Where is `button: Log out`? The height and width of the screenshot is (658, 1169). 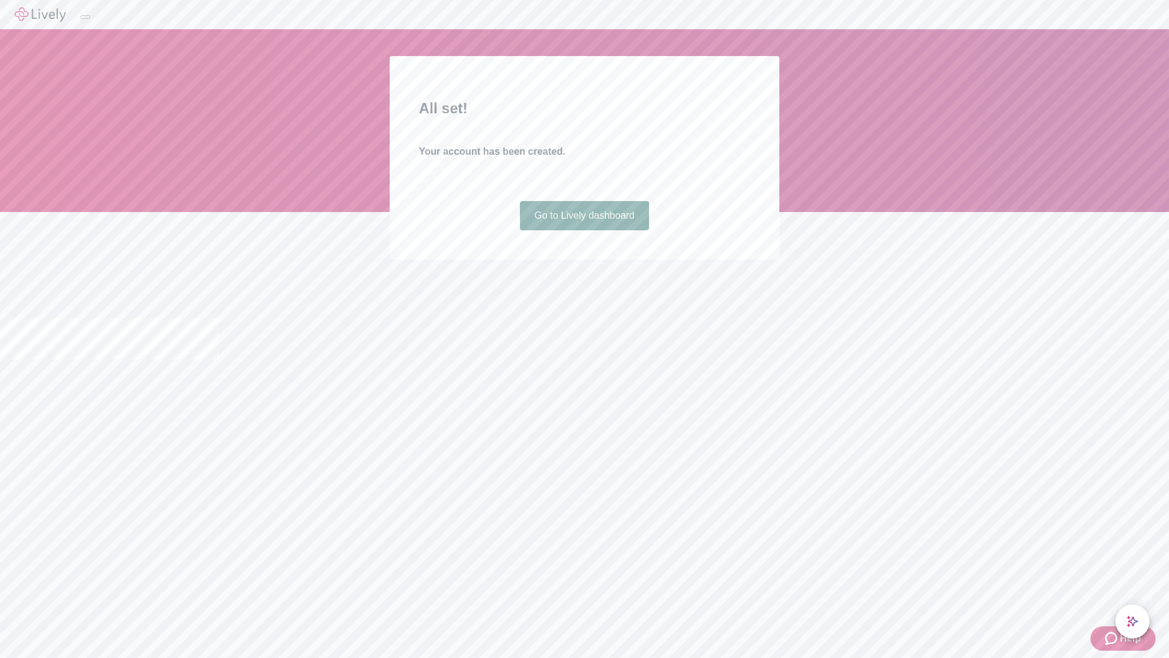
button: Log out is located at coordinates (85, 17).